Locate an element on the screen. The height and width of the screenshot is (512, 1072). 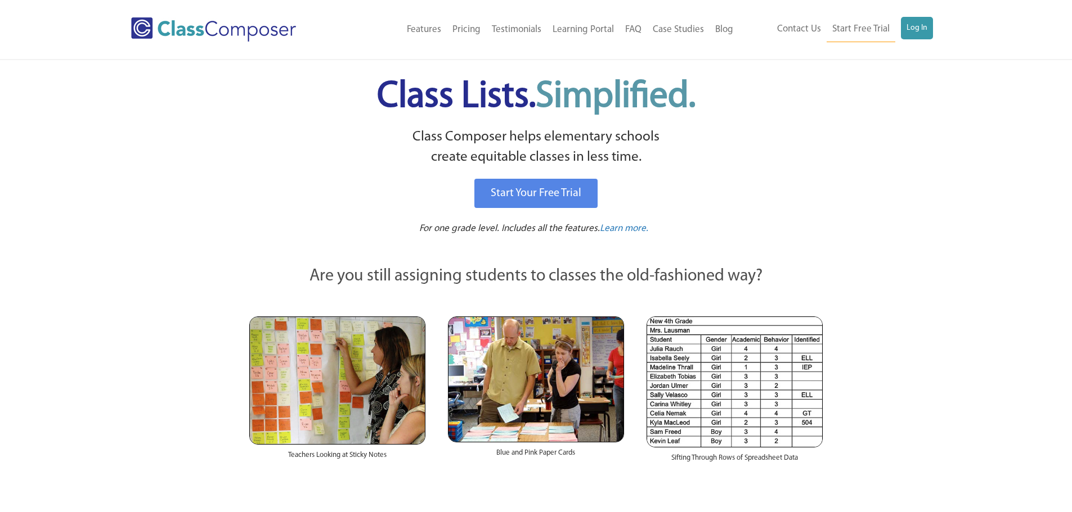
div: Sifting Through Rows of Spreadsheet Data is located at coordinates (734, 461).